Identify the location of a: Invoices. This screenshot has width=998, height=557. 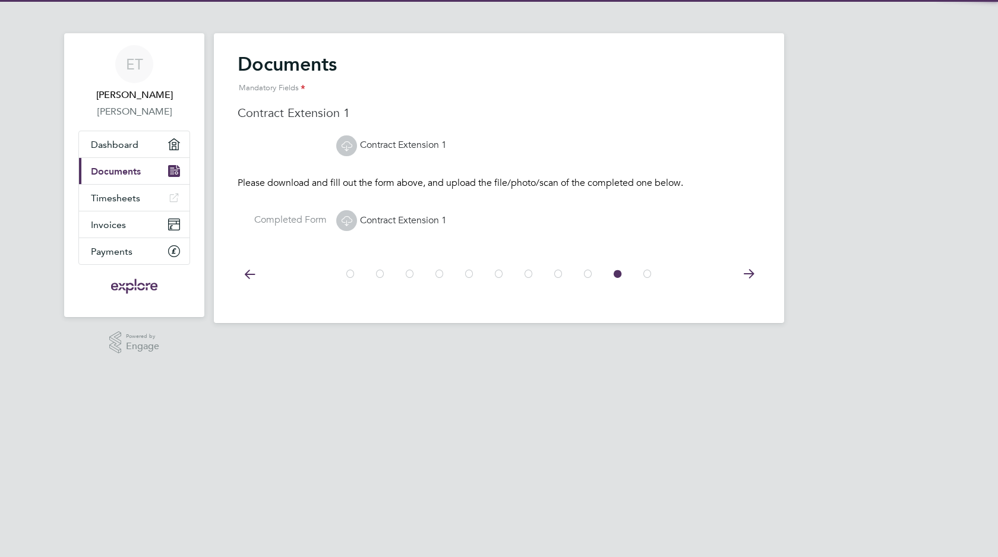
(134, 224).